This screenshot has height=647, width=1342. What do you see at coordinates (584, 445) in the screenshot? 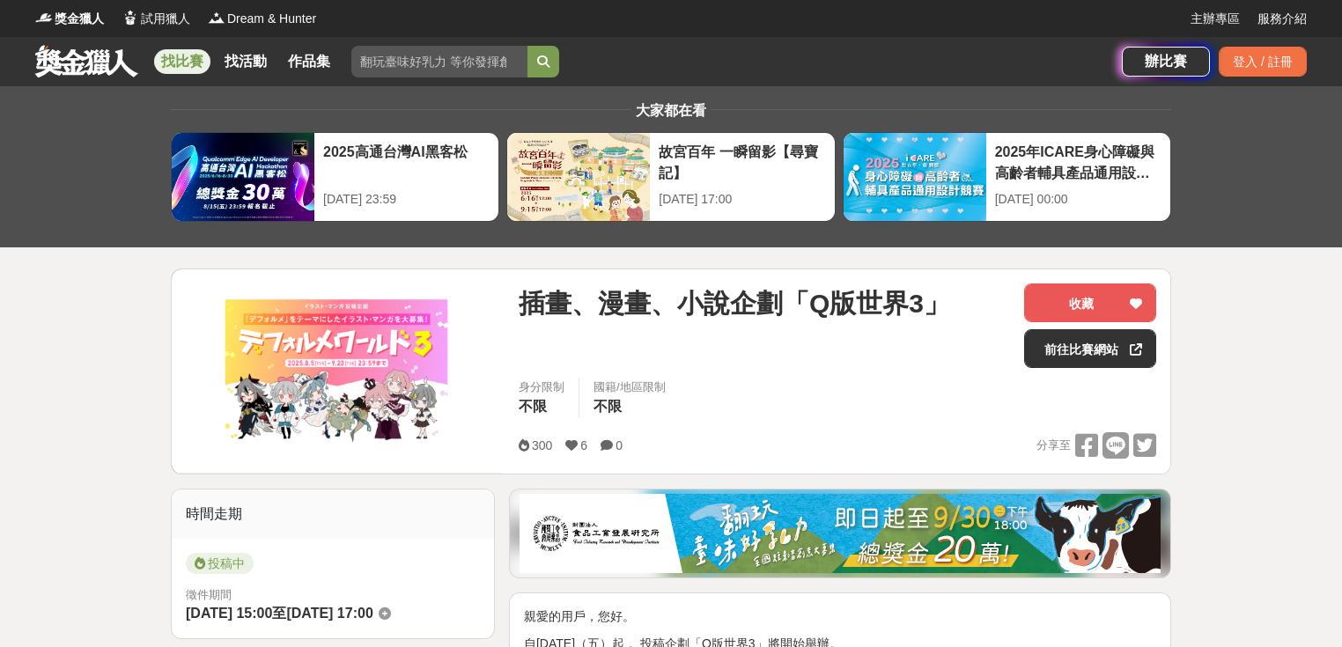
I see `span: 6` at bounding box center [584, 445].